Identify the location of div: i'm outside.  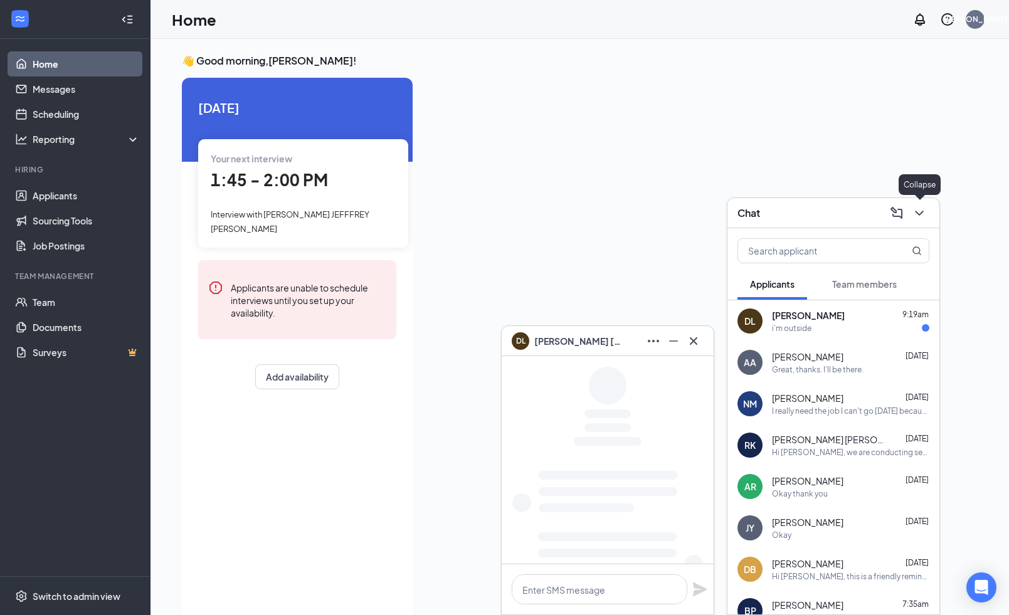
(792, 328).